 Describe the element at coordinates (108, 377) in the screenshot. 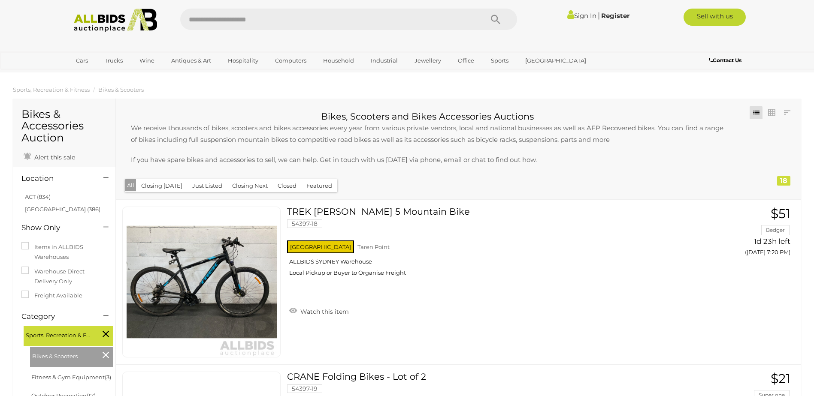

I see `span: (3)` at that location.